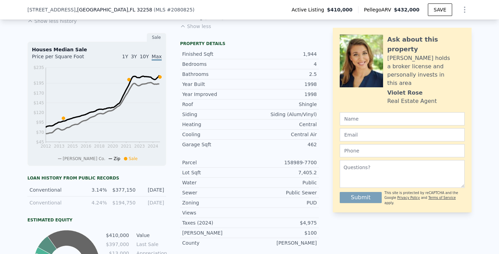 The image size is (499, 254). What do you see at coordinates (405, 93) in the screenshot?
I see `div: Violet Rose` at bounding box center [405, 93].